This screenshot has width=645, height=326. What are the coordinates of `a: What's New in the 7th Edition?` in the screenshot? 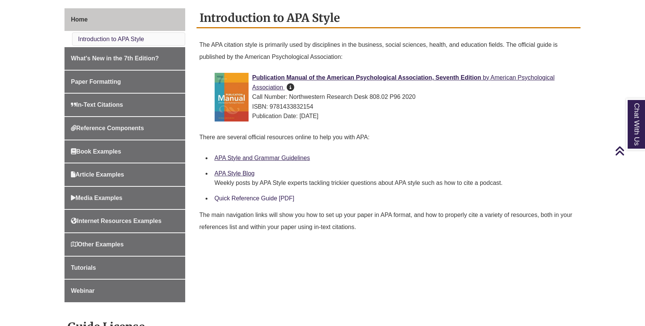 It's located at (125, 59).